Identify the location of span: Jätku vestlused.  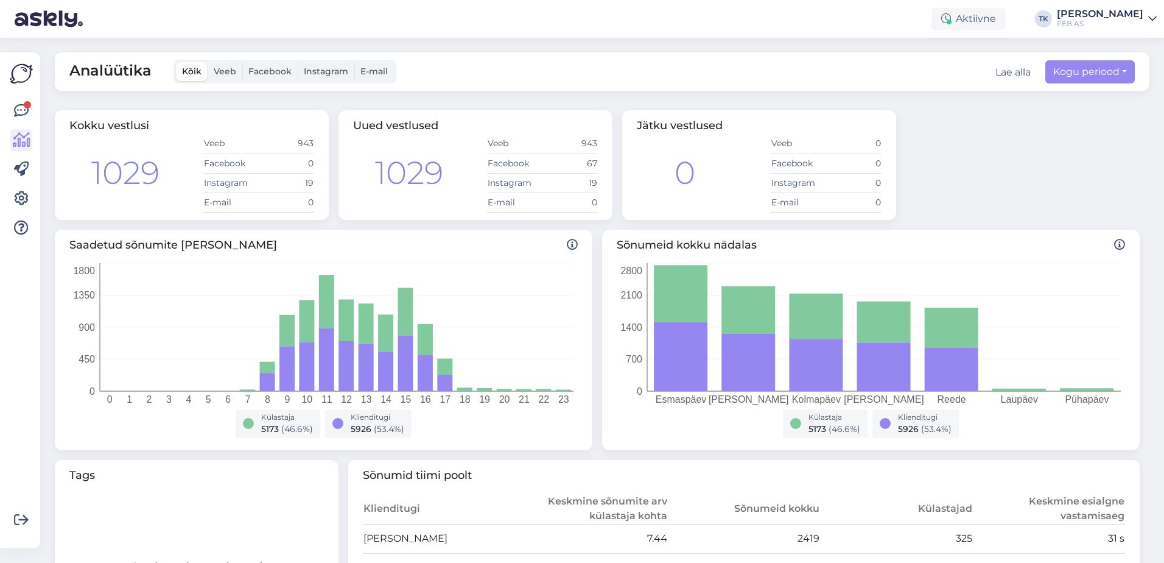
(679, 125).